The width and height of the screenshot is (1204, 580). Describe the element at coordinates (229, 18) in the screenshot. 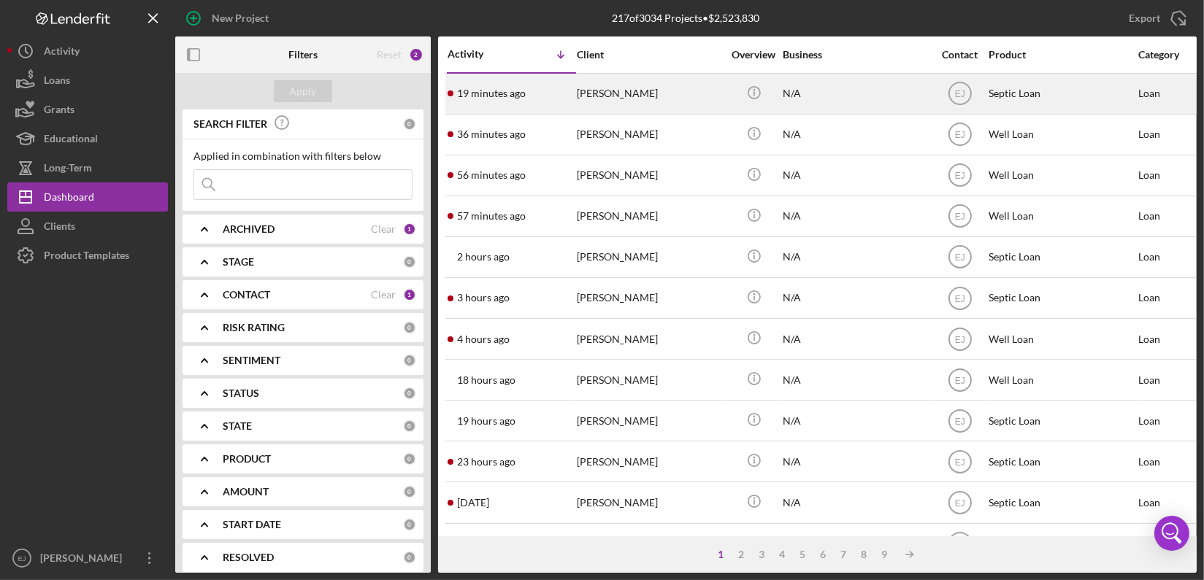

I see `button: New Project` at that location.